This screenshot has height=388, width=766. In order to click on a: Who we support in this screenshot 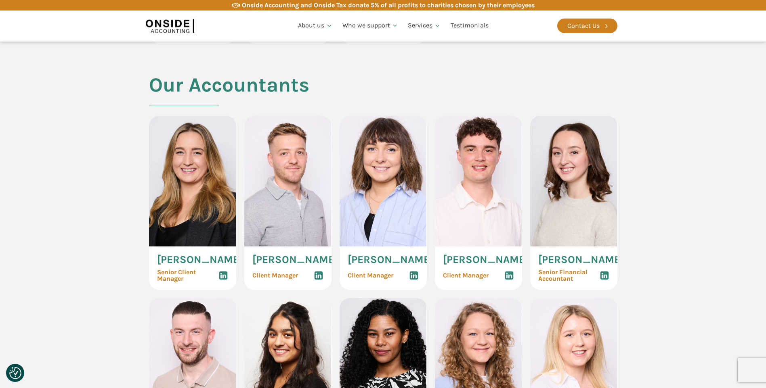, I will do `click(370, 26)`.